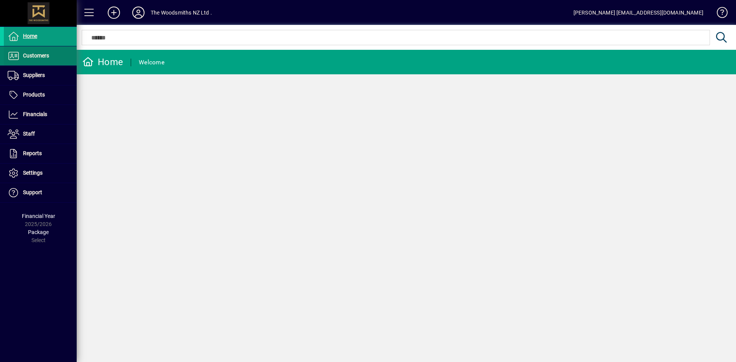 This screenshot has height=362, width=736. I want to click on span: Reports, so click(32, 153).